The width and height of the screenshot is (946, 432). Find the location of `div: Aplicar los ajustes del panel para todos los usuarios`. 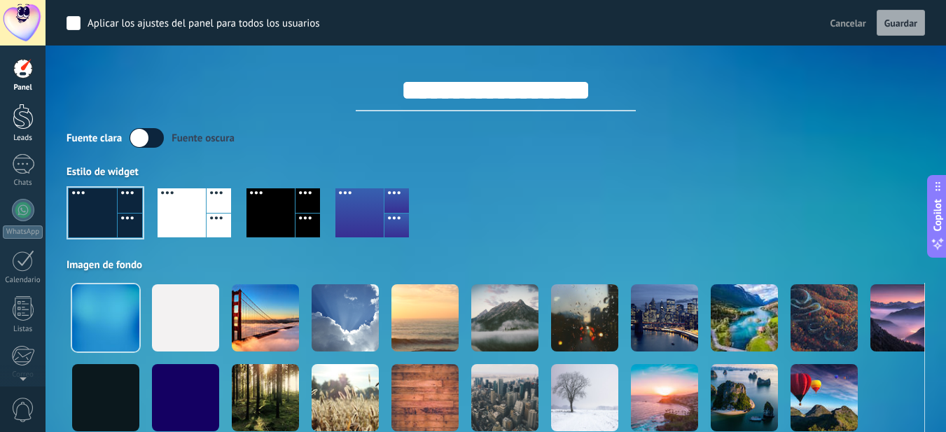

div: Aplicar los ajustes del panel para todos los usuarios is located at coordinates (204, 24).